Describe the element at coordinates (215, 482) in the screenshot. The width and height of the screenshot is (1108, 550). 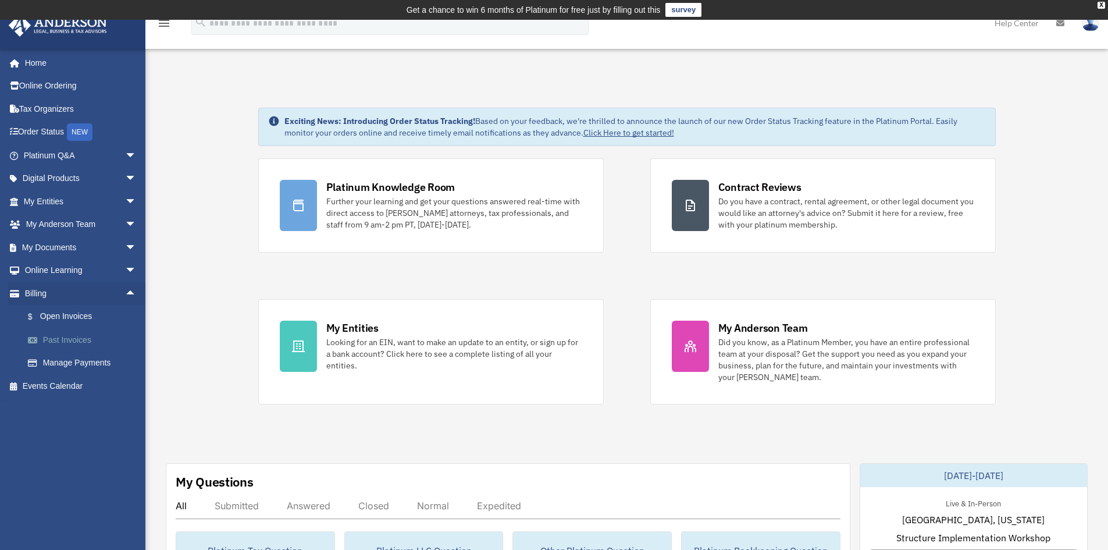
I see `div: My Questions` at that location.